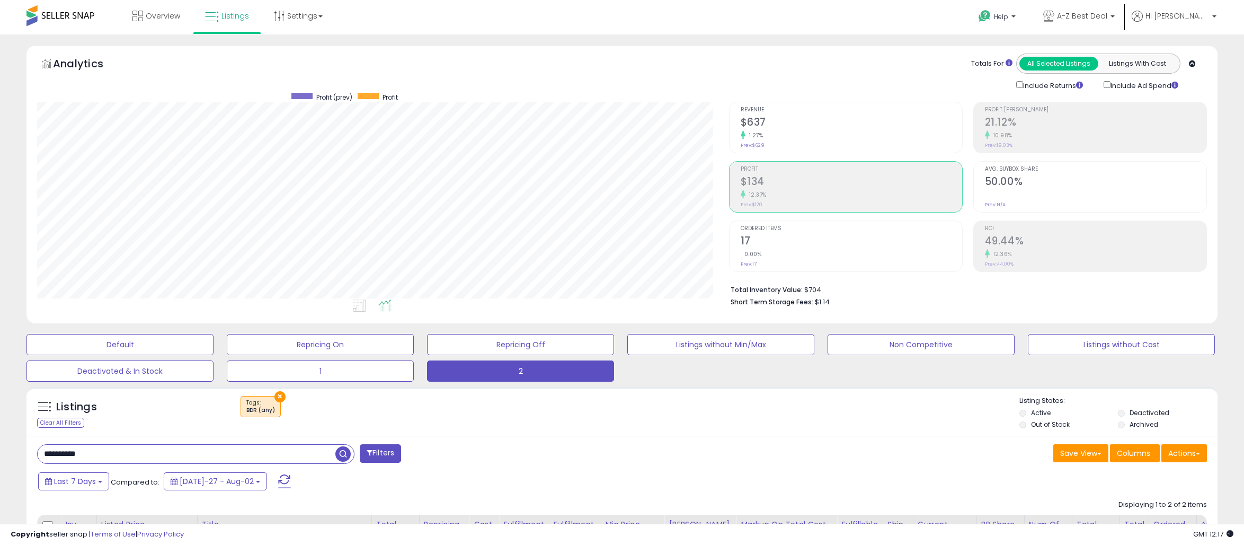 The width and height of the screenshot is (1244, 545). What do you see at coordinates (320, 344) in the screenshot?
I see `button: Repricing On` at bounding box center [320, 344].